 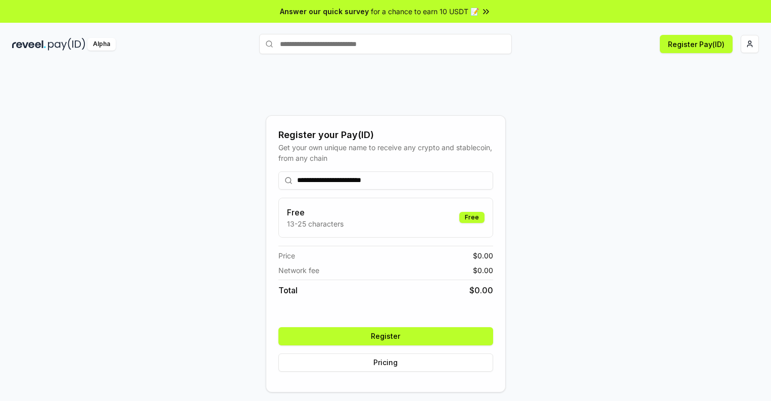 I want to click on span: for a chance to earn 10 USDT 📝, so click(x=425, y=11).